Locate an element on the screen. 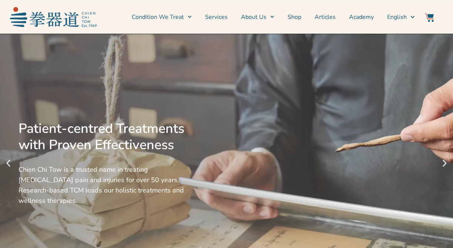 This screenshot has width=453, height=248. img: Website Icon-03 is located at coordinates (429, 17).